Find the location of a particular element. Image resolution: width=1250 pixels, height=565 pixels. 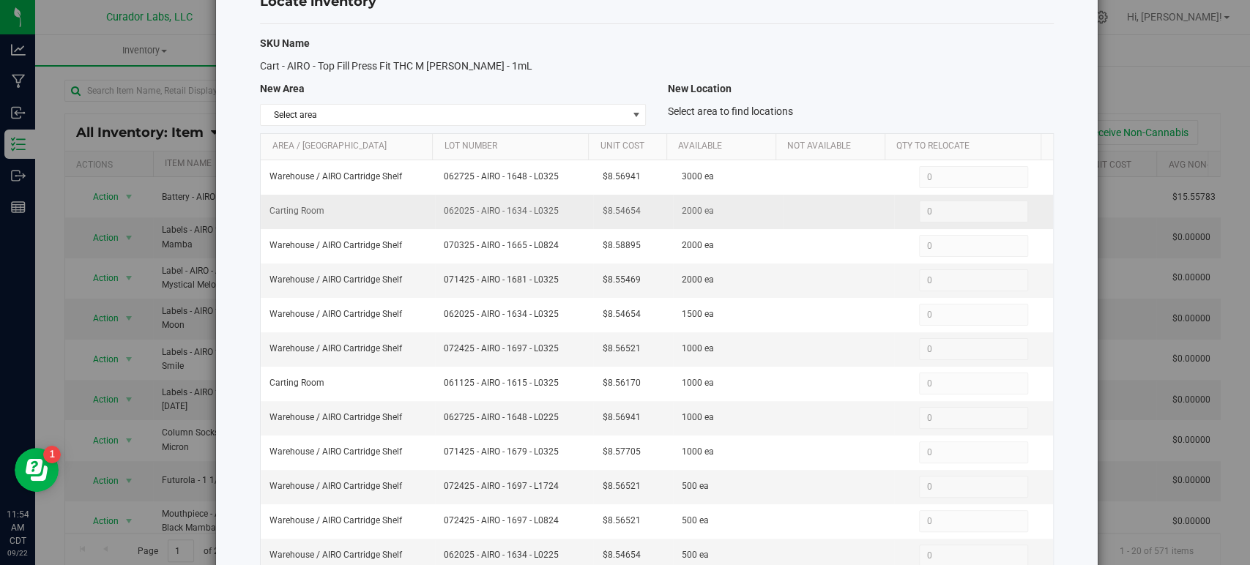

span: 062725 - AIRO - 1648 - L0225 is located at coordinates (514, 417).